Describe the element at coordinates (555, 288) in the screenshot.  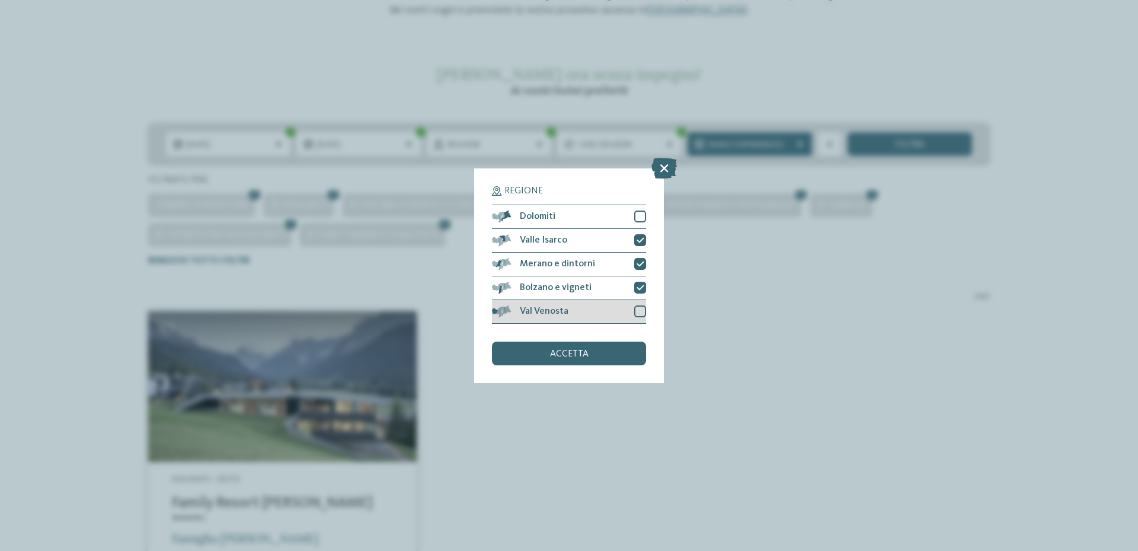
I see `span: Bolzano e vigneti` at that location.